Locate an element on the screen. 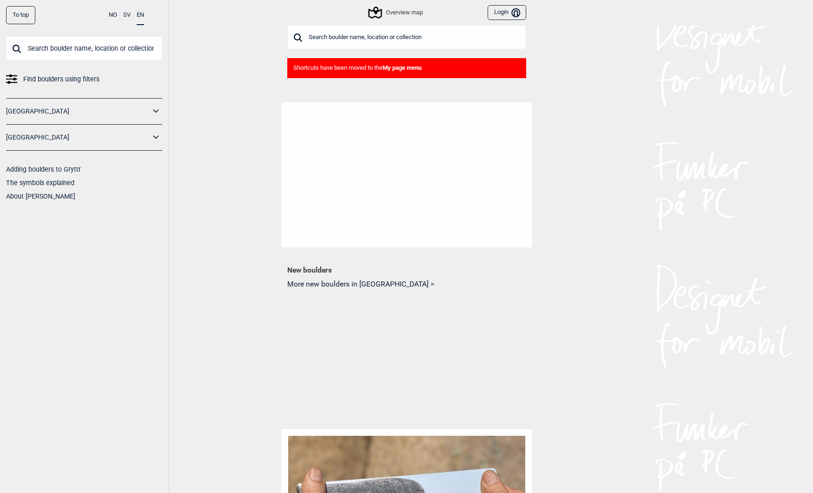 This screenshot has height=493, width=813. a: The symbols explained is located at coordinates (40, 183).